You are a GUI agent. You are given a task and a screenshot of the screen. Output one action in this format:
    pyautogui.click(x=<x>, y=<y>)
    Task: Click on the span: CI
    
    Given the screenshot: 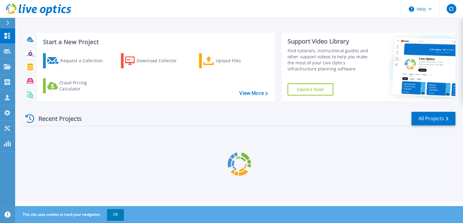 What is the action you would take?
    pyautogui.click(x=451, y=9)
    